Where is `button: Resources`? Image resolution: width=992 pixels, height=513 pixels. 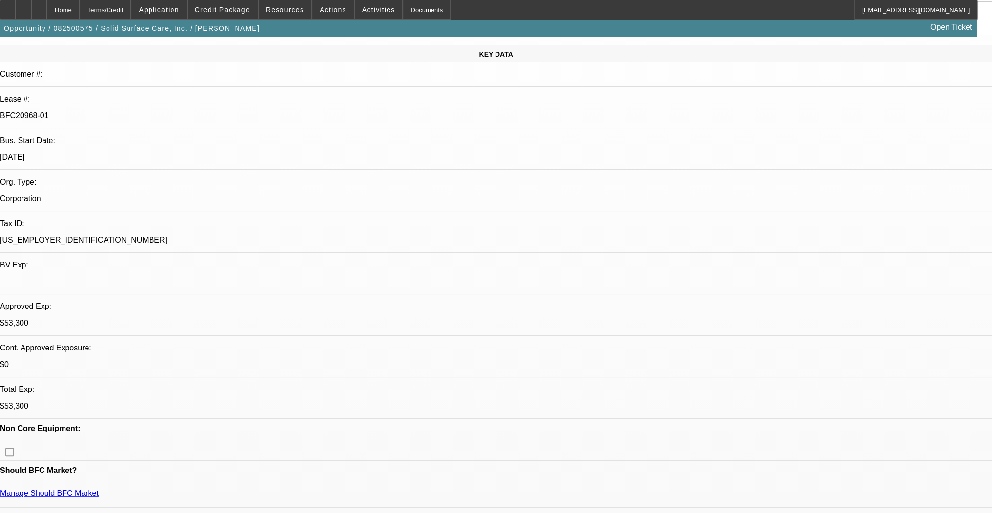 button: Resources is located at coordinates (285, 10).